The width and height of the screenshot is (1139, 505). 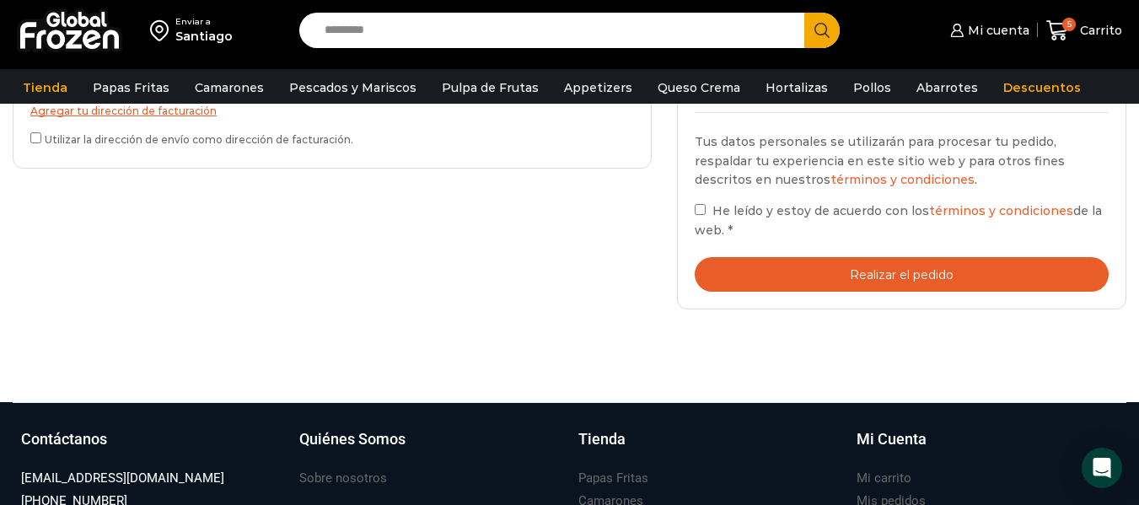 What do you see at coordinates (430, 448) in the screenshot?
I see `a: Quiénes Somos` at bounding box center [430, 448].